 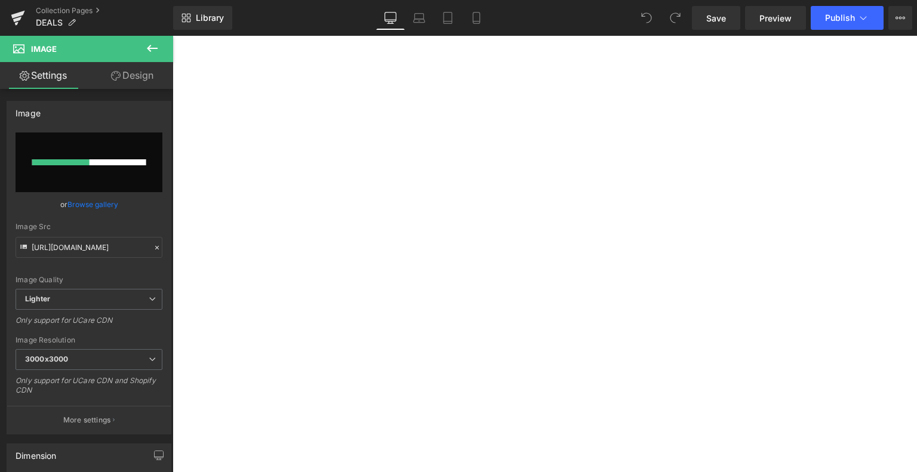 I want to click on a: Tablet, so click(x=448, y=18).